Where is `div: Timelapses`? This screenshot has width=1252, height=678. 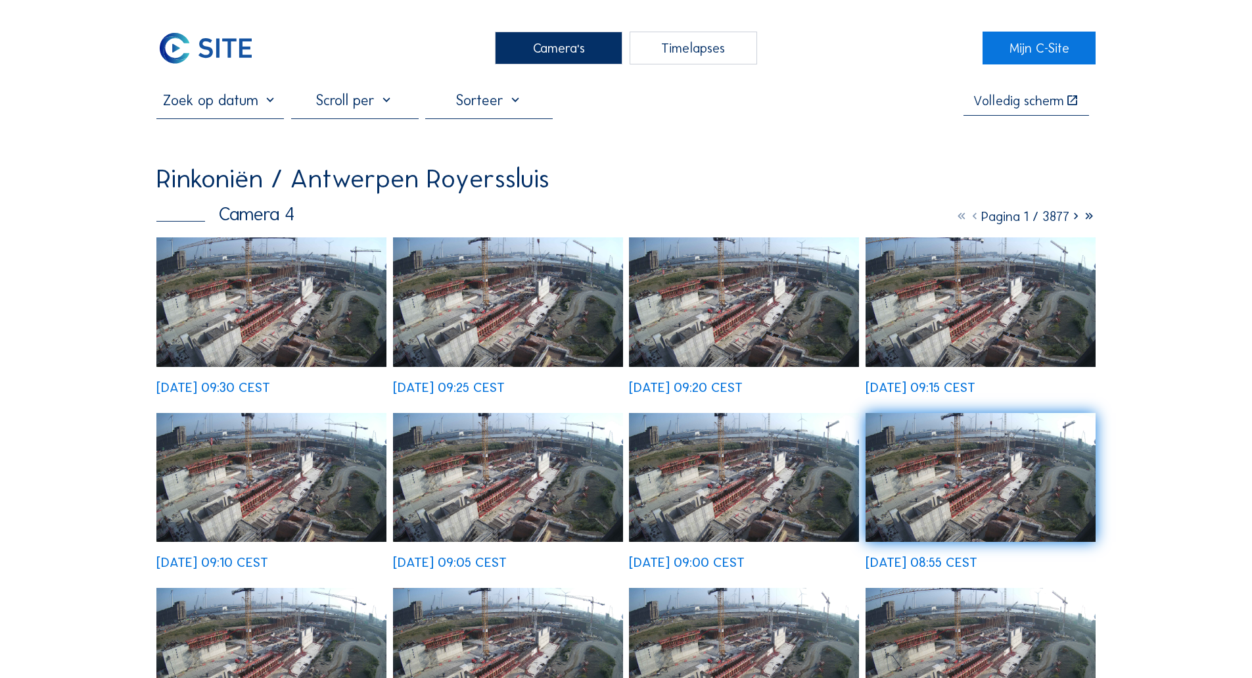
div: Timelapses is located at coordinates (694, 48).